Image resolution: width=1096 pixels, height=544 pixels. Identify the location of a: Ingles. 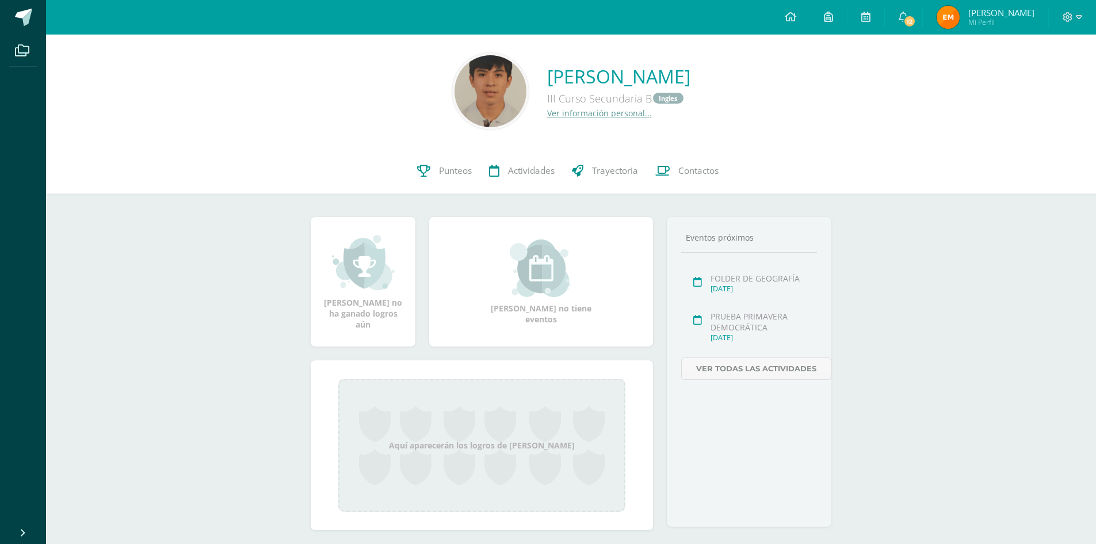
(668, 98).